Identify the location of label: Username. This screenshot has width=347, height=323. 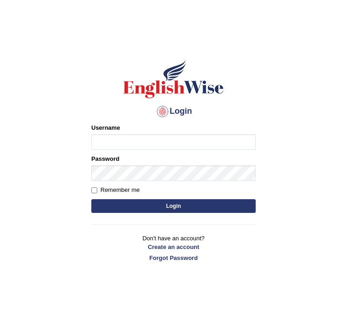
(106, 128).